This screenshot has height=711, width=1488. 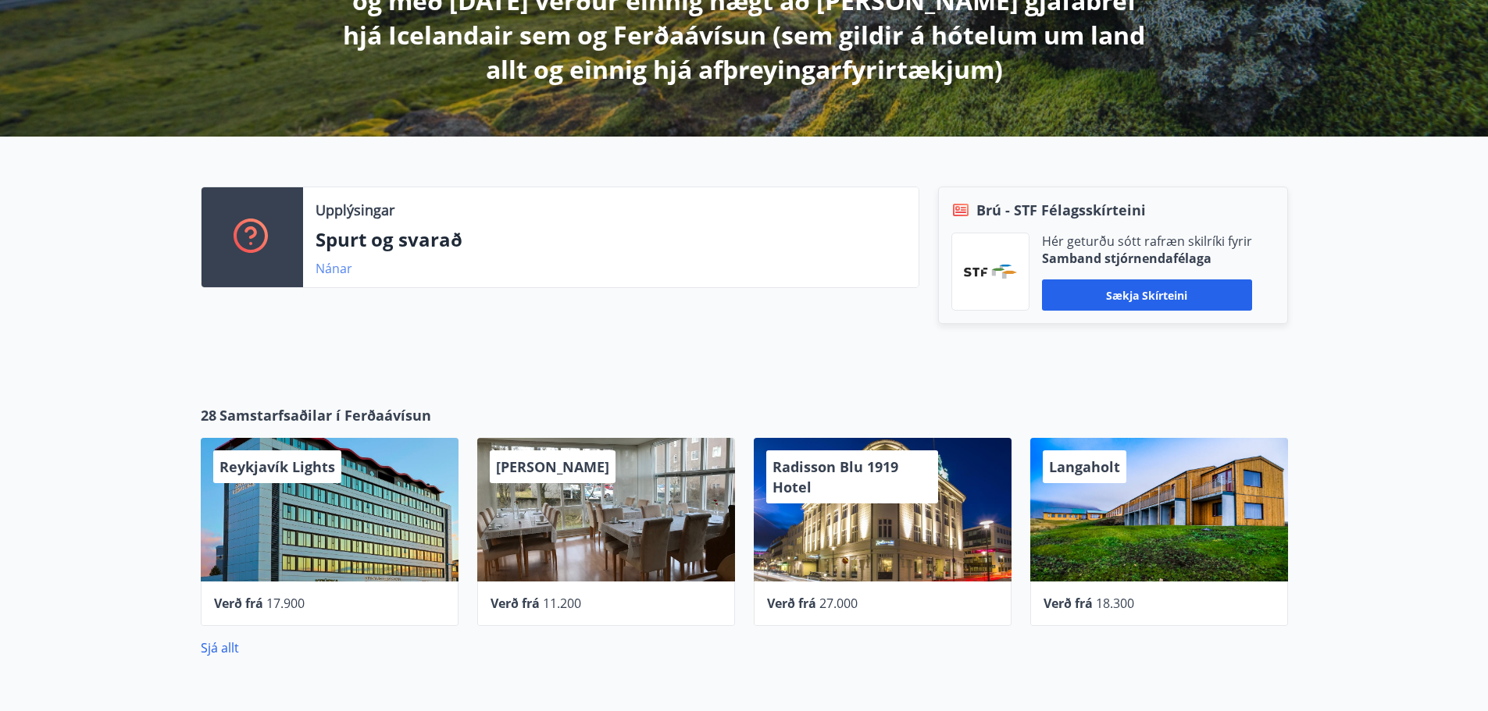 I want to click on span: Reykjavík Lights, so click(x=277, y=467).